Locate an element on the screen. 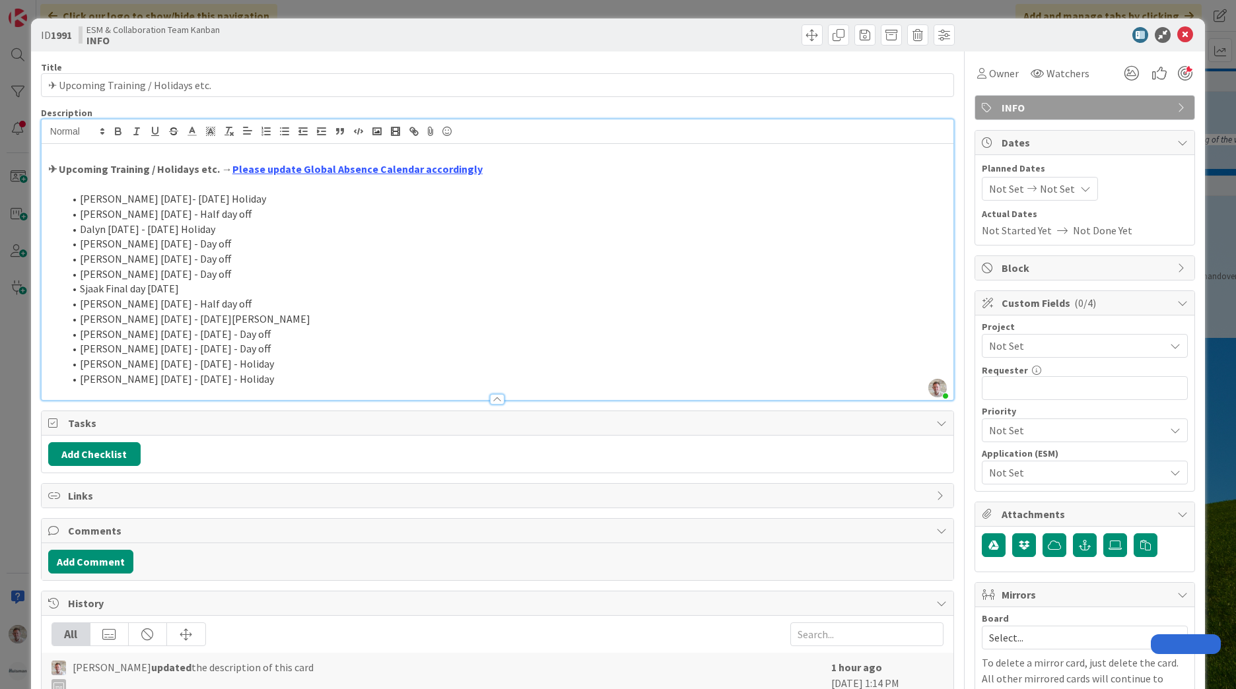  b: 1 hour ago is located at coordinates (856, 667).